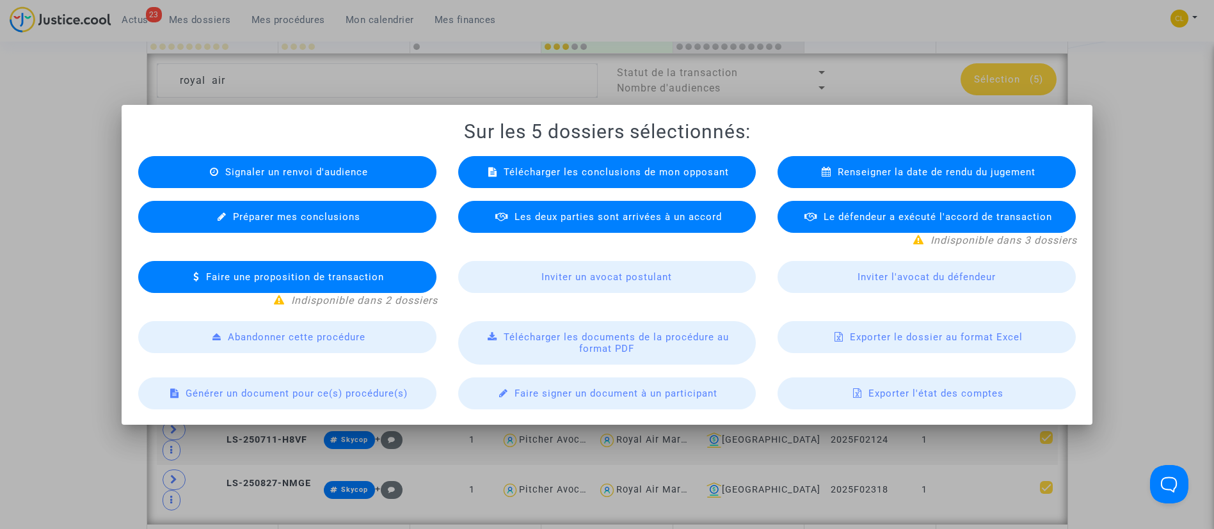 This screenshot has height=529, width=1214. What do you see at coordinates (607, 277) in the screenshot?
I see `span: Inviter un avocat postulant` at bounding box center [607, 277].